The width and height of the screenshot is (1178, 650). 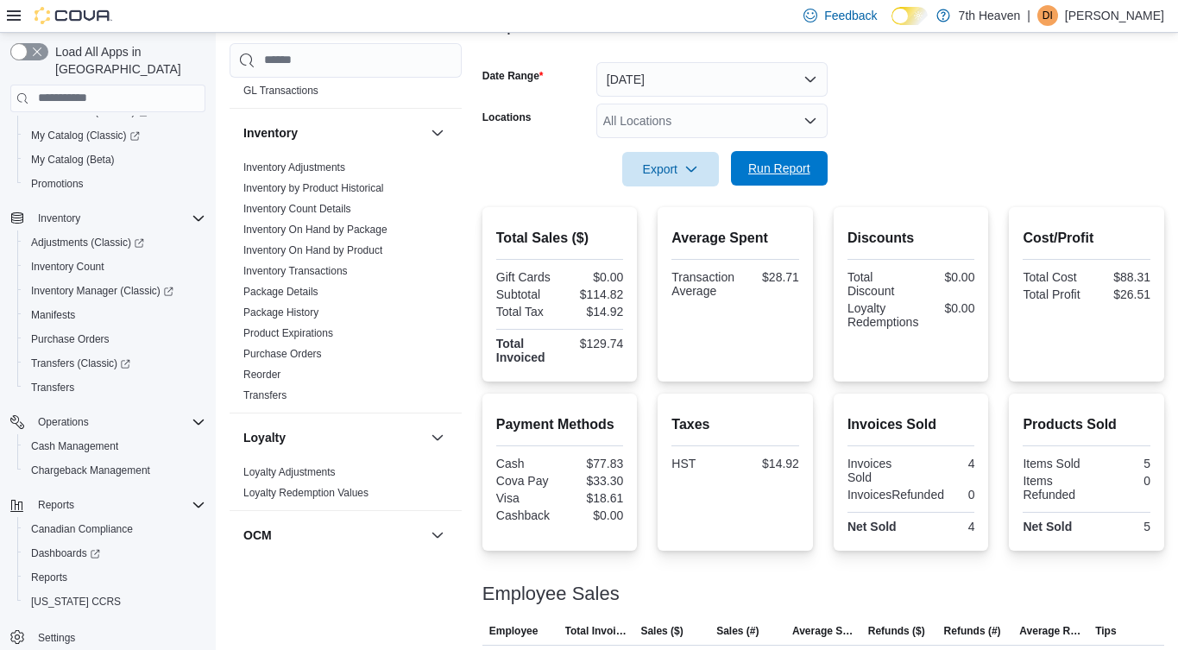 What do you see at coordinates (702, 463) in the screenshot?
I see `div: HST` at bounding box center [702, 463].